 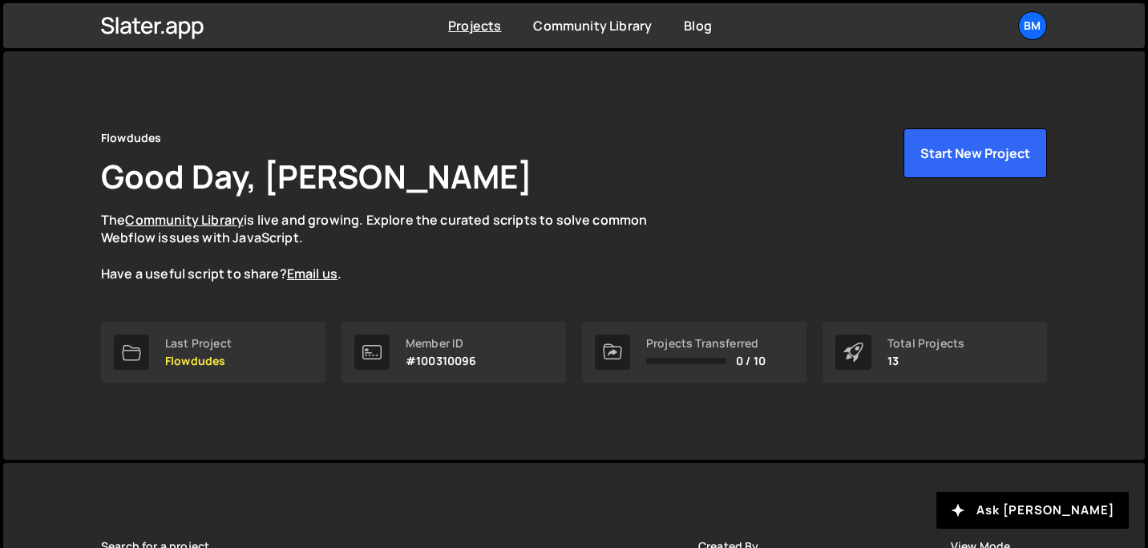 I want to click on a: Email us, so click(x=312, y=273).